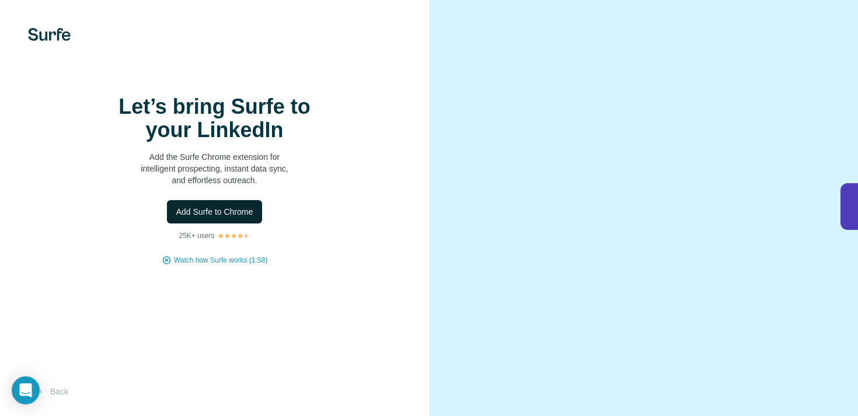  I want to click on span: Add Surfe to Chrome, so click(215, 212).